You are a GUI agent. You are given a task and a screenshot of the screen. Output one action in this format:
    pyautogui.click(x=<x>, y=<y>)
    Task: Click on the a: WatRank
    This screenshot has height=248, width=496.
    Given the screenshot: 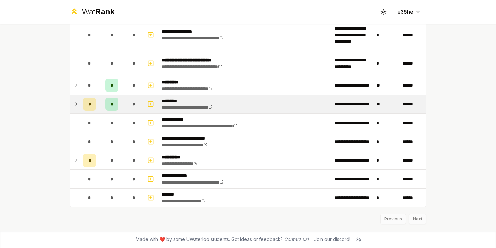 What is the action you would take?
    pyautogui.click(x=92, y=12)
    